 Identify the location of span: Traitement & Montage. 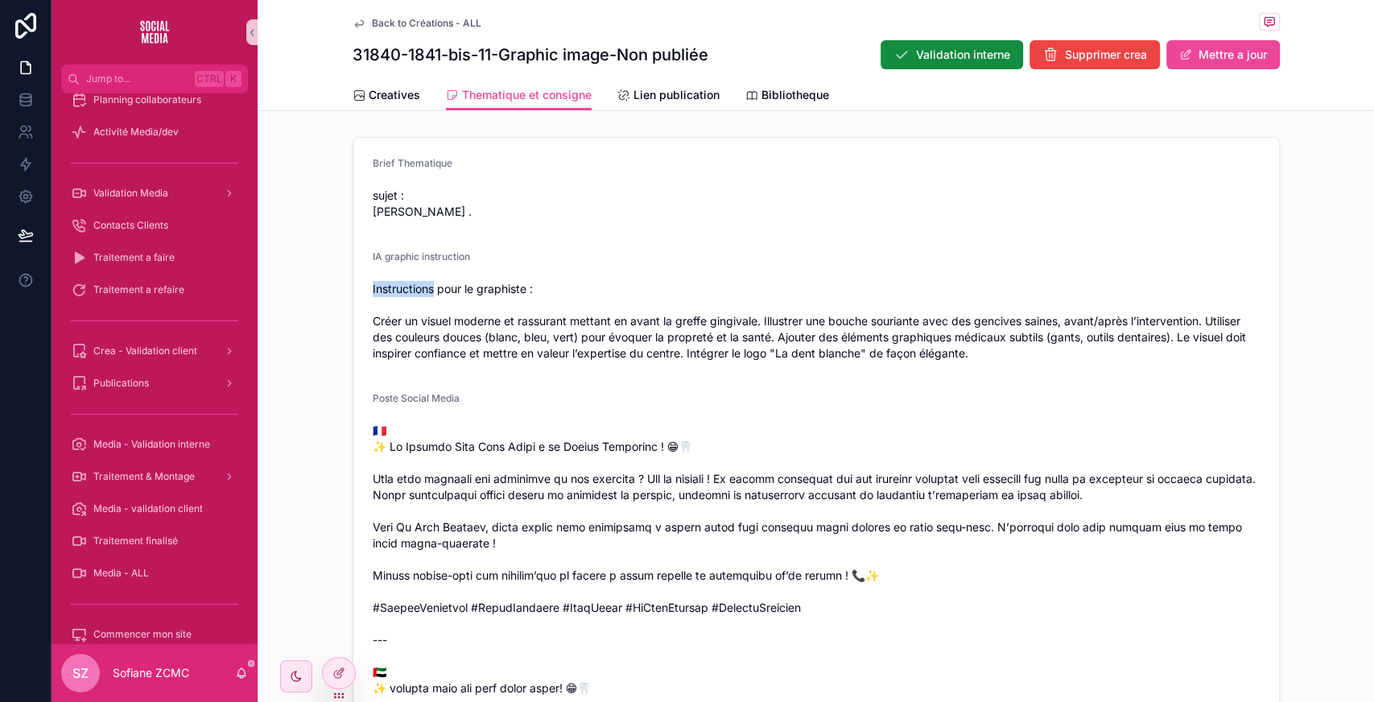
(144, 476).